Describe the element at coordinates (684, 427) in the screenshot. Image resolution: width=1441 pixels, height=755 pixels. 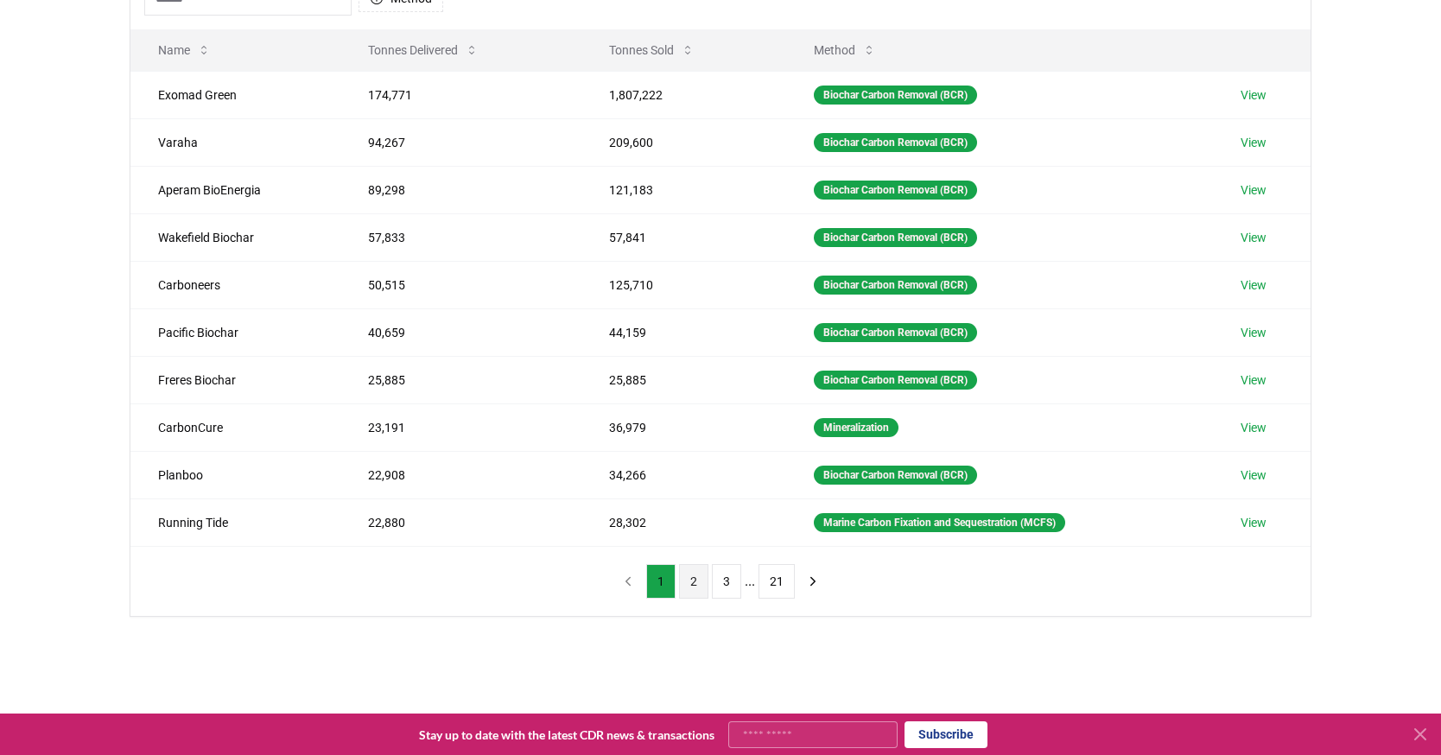
I see `td: 36,979` at that location.